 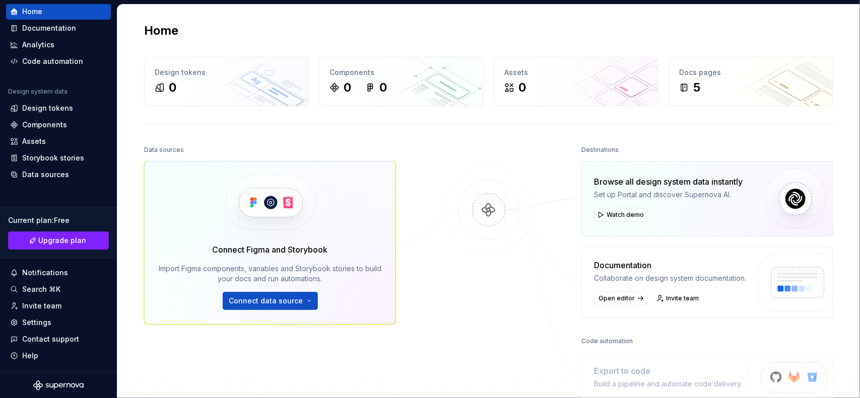 I want to click on div: Contact support, so click(x=50, y=339).